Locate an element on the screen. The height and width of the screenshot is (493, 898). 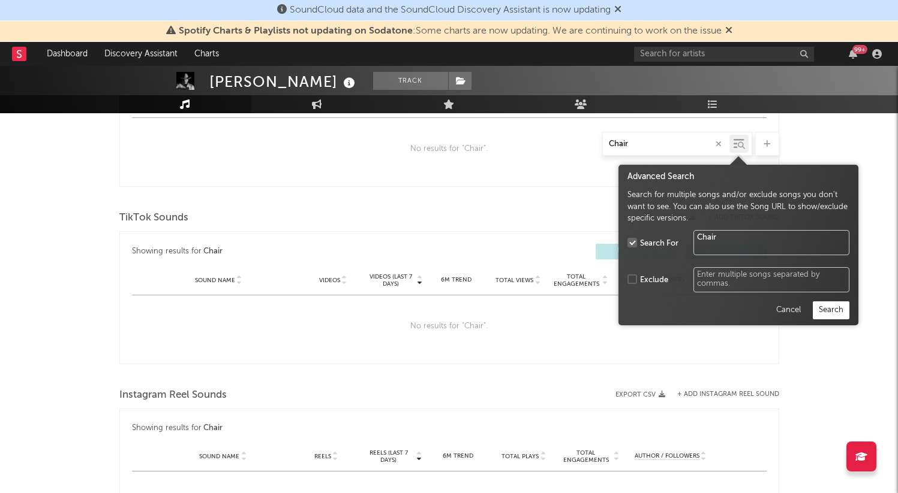
span: Reels (last 7 days) is located at coordinates (389, 457).